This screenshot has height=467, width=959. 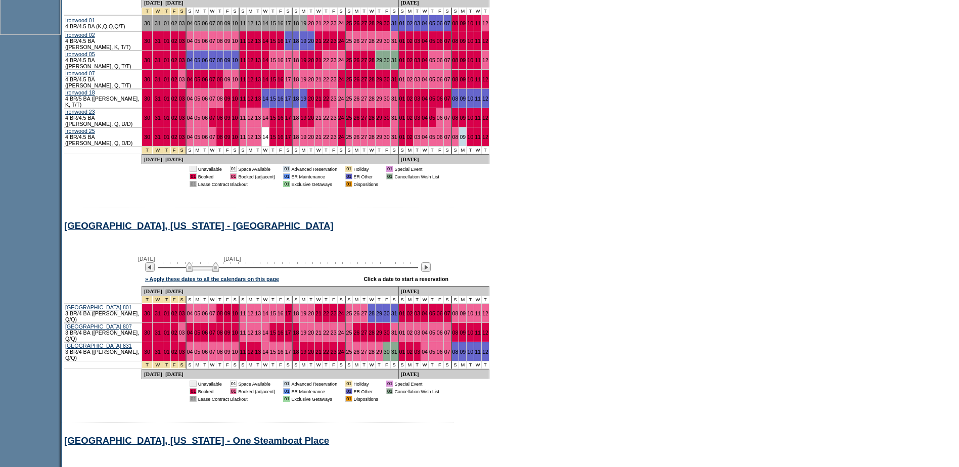 What do you see at coordinates (326, 118) in the screenshot?
I see `a: 22` at bounding box center [326, 118].